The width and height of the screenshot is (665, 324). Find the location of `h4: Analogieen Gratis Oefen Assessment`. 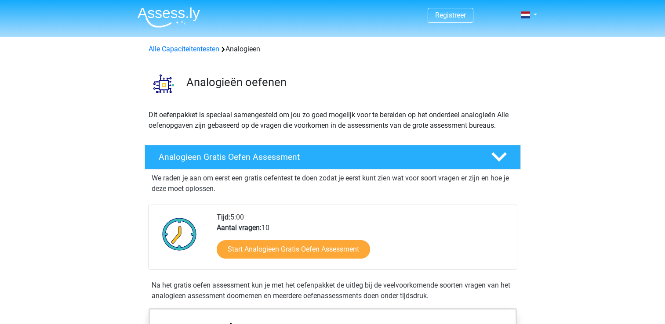

h4: Analogieen Gratis Oefen Assessment is located at coordinates (318, 157).